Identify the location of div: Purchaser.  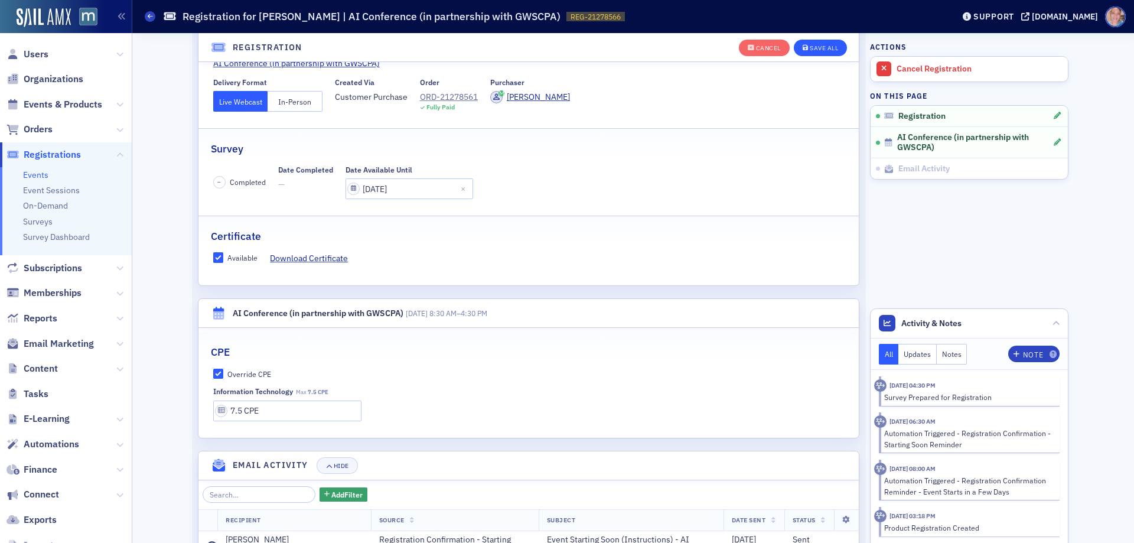
(507, 82).